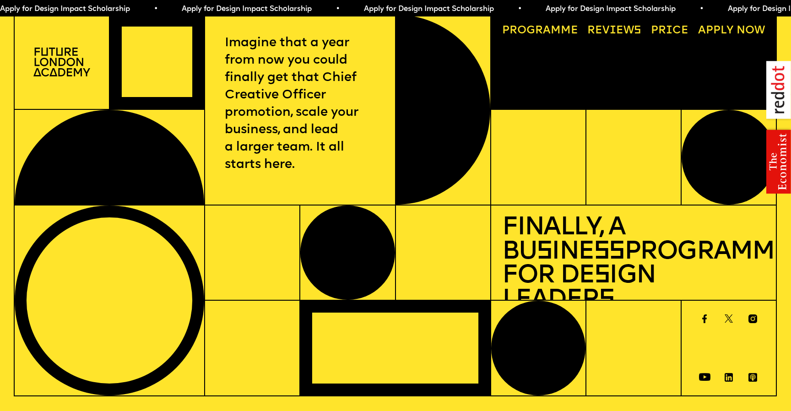 The width and height of the screenshot is (791, 411). I want to click on h1: Finally, a Bu ine Programme for De ign Leader, so click(634, 265).